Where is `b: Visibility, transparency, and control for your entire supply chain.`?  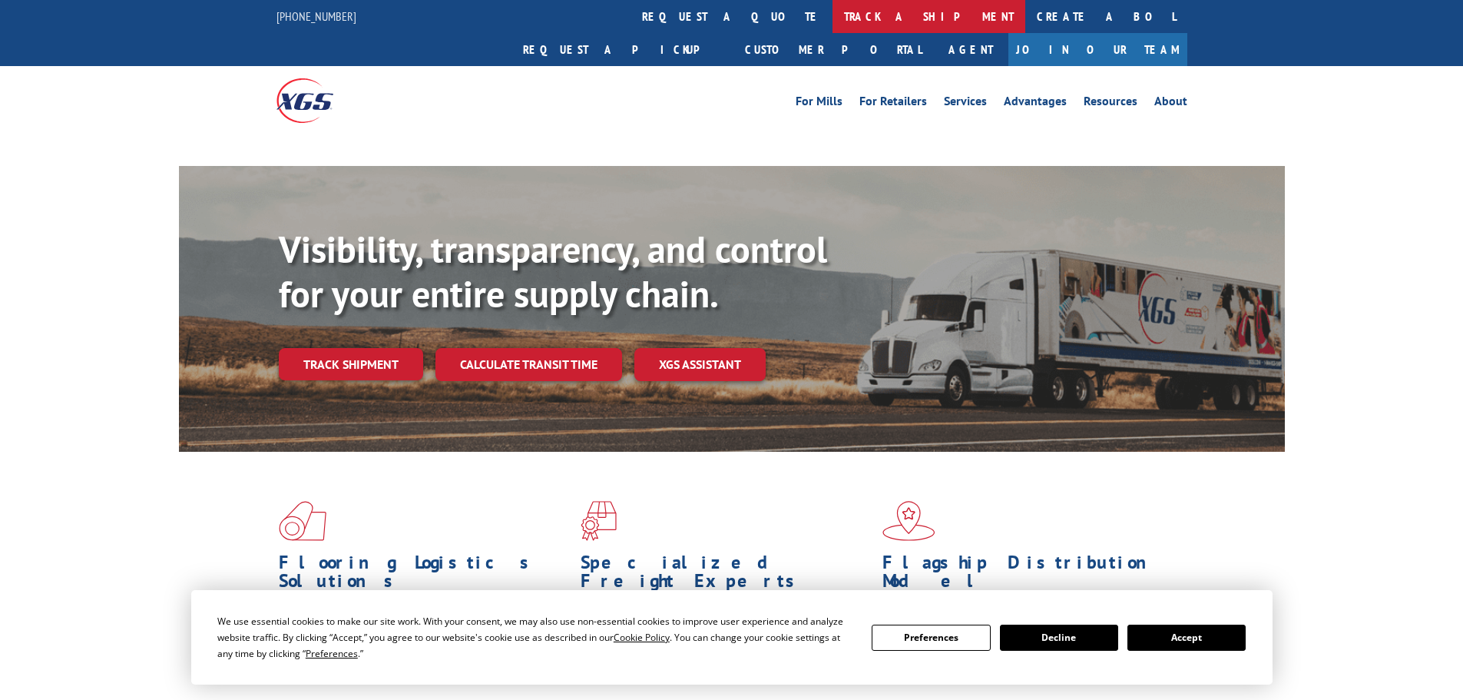 b: Visibility, transparency, and control for your entire supply chain. is located at coordinates (553, 271).